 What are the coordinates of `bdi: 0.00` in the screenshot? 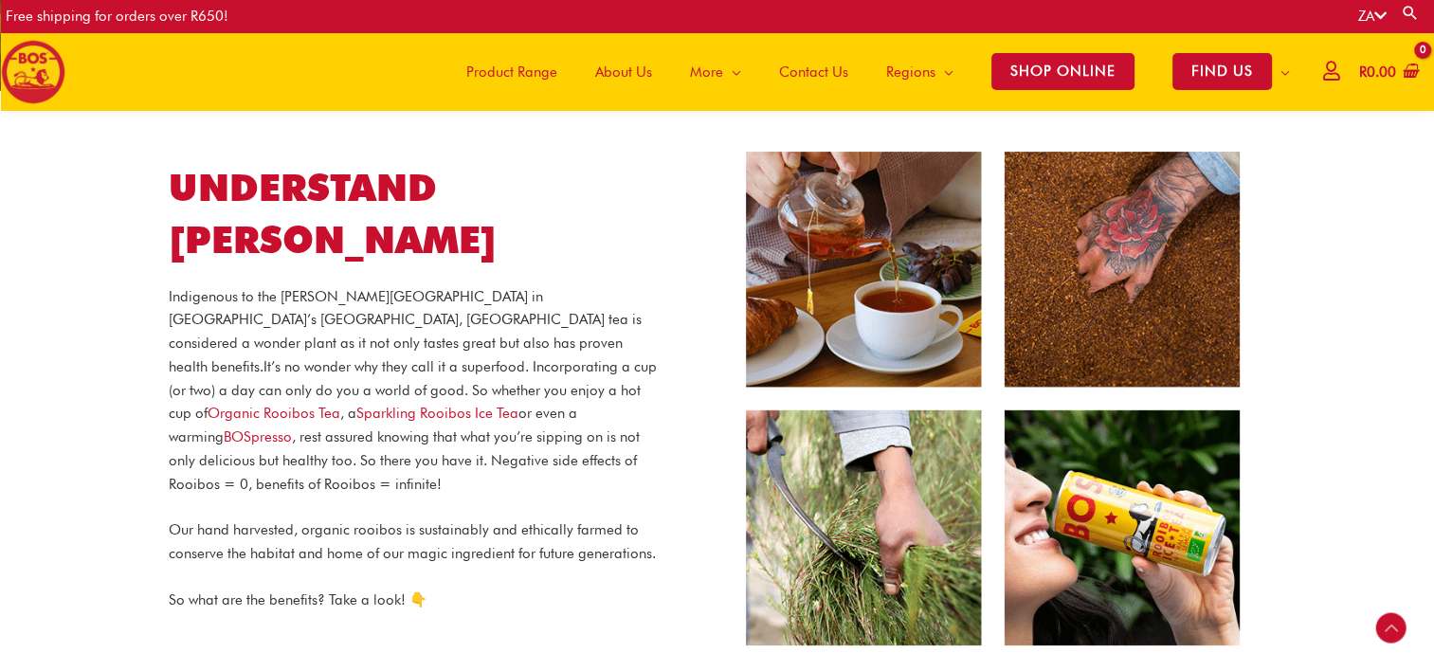 It's located at (1377, 72).